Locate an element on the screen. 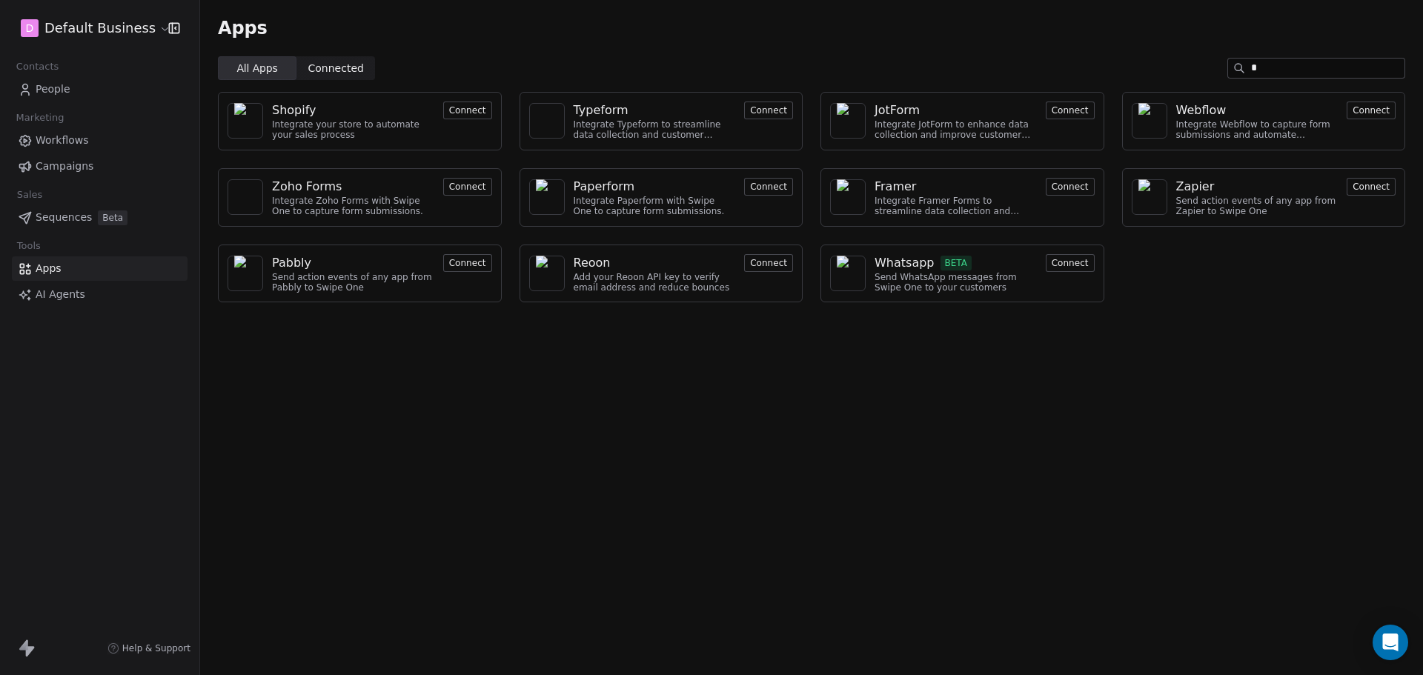 This screenshot has height=675, width=1423. a: Campaigns is located at coordinates (99, 166).